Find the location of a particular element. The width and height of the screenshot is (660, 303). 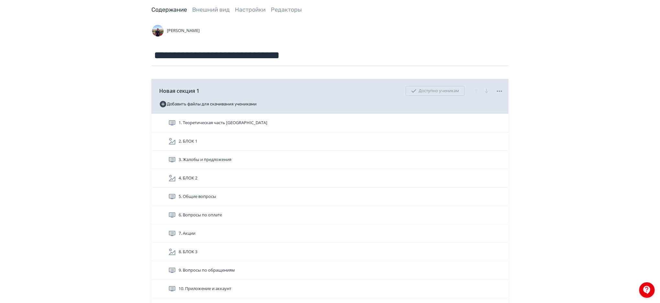

div: 5. Общие вопросы is located at coordinates (330, 197).